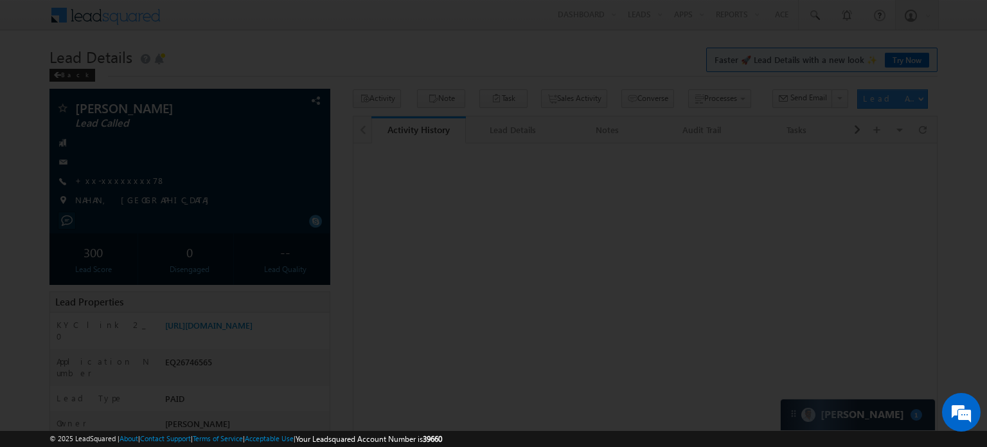  I want to click on span: Your Leadsquared Account Number is, so click(369, 438).